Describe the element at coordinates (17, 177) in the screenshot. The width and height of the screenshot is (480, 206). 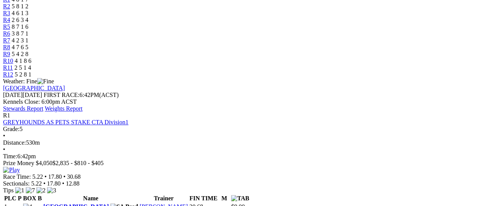
I see `span: Race Time:` at that location.